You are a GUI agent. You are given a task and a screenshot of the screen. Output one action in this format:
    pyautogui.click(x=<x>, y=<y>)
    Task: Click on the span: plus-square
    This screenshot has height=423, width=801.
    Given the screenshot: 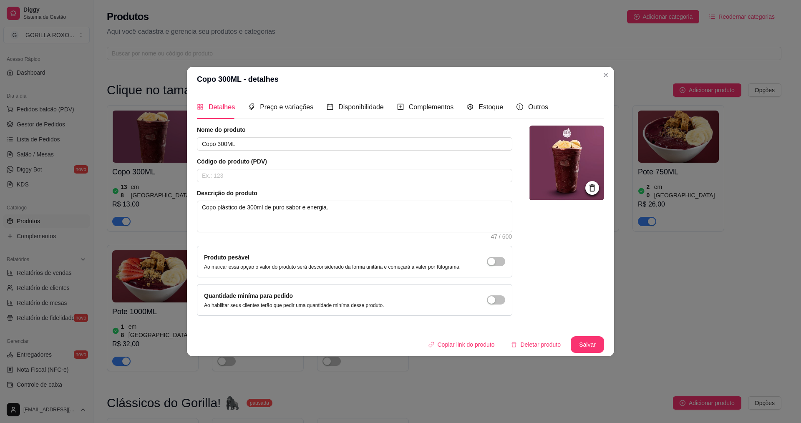 What is the action you would take?
    pyautogui.click(x=400, y=107)
    